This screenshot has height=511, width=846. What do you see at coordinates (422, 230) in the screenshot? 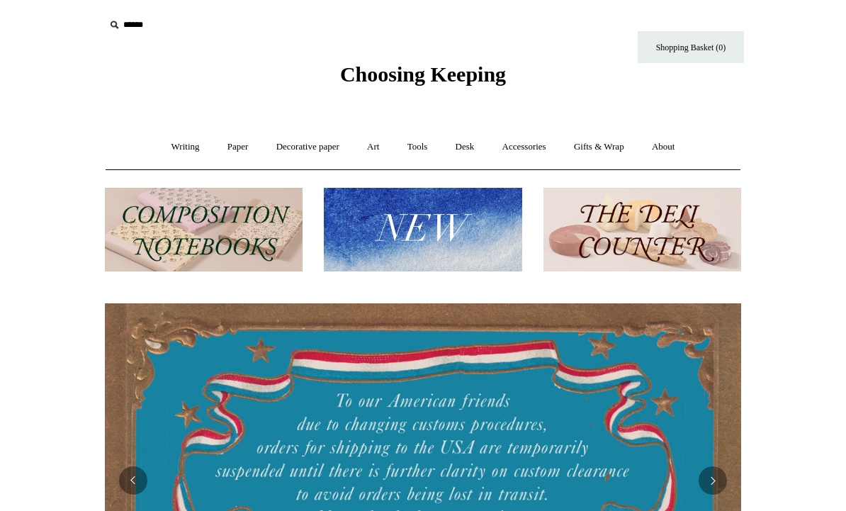
I see `img: New.jpg__PID:f73bdf93-380a-4a35-bcfe-7823039498e1` at bounding box center [422, 230].